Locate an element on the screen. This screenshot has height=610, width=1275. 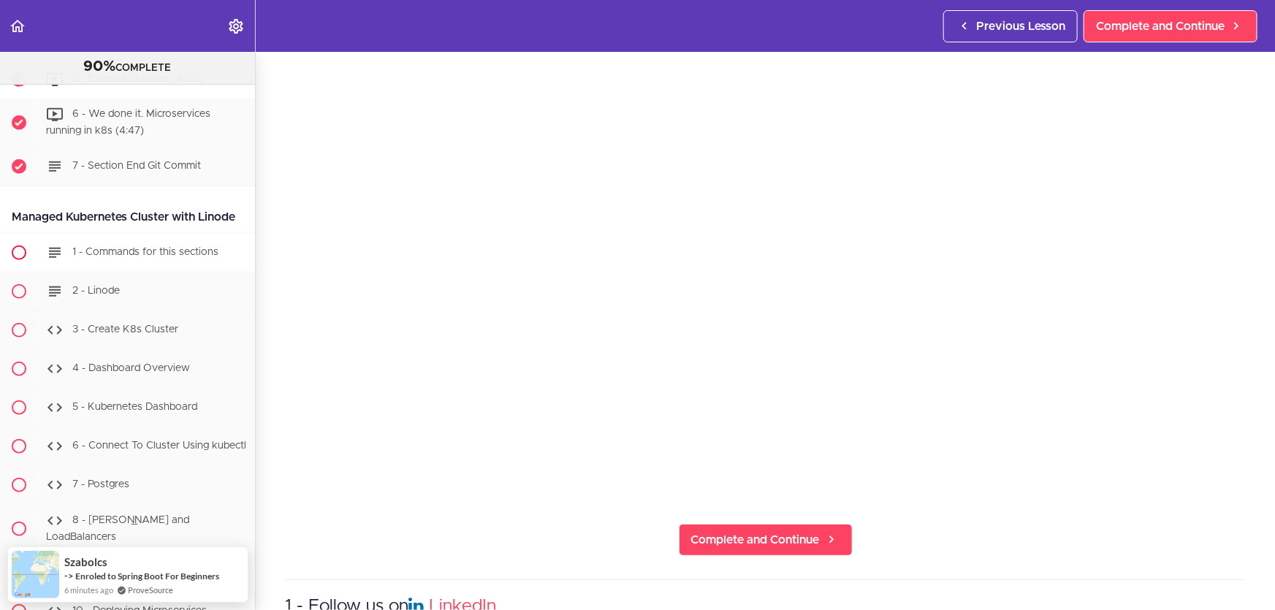
span: 2 - Linode is located at coordinates (96, 291).